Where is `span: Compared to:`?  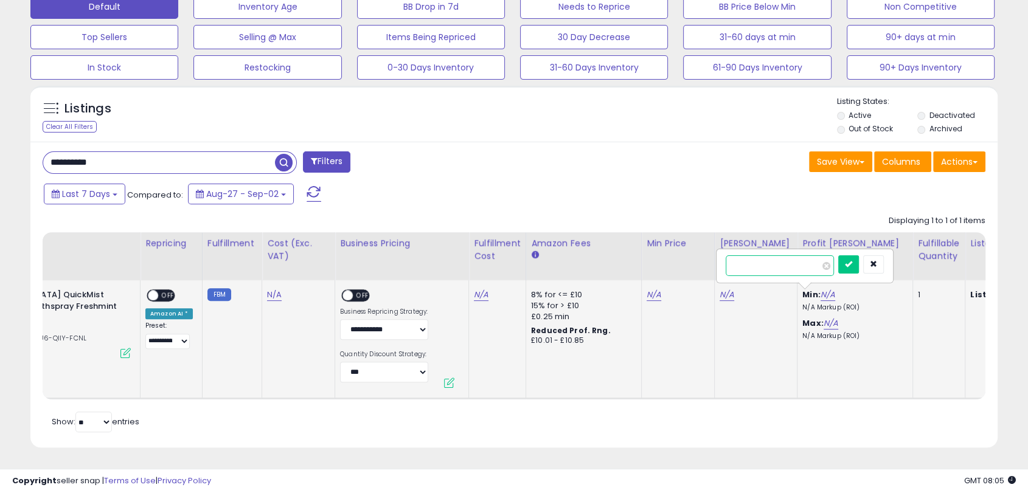
span: Compared to: is located at coordinates (155, 195).